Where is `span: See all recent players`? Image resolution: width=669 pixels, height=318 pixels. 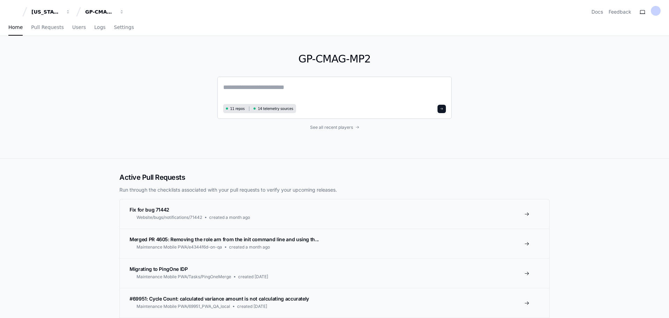 span: See all recent players is located at coordinates (331, 127).